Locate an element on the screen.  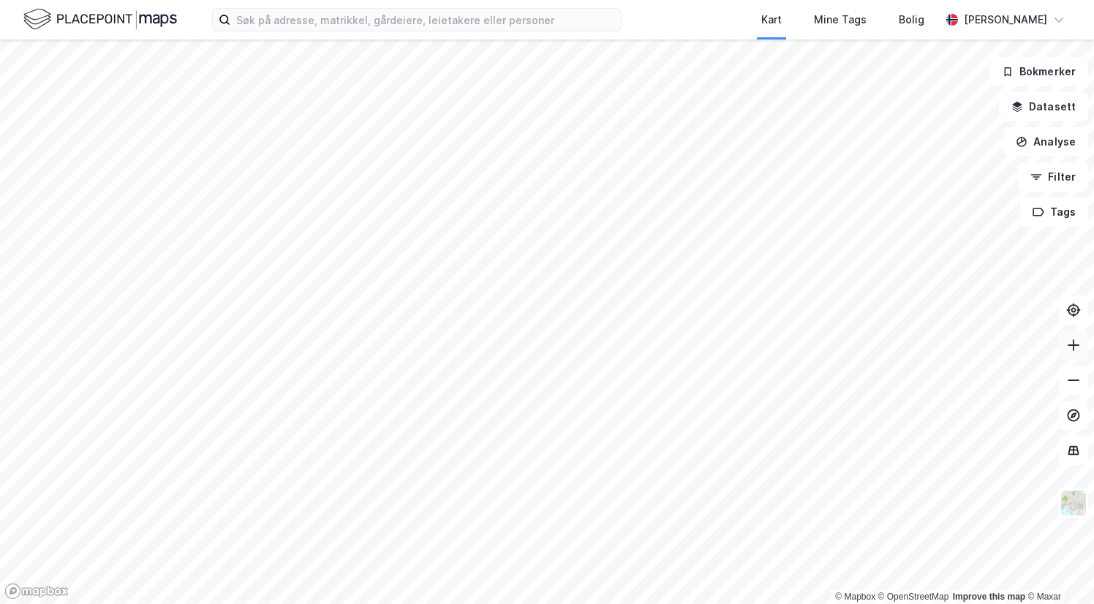
a: Mapbox is located at coordinates (855, 597).